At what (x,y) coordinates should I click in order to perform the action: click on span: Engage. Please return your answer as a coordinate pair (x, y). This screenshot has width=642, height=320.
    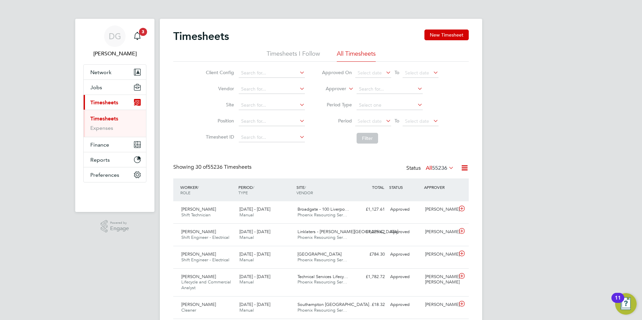
    Looking at the image, I should click on (119, 229).